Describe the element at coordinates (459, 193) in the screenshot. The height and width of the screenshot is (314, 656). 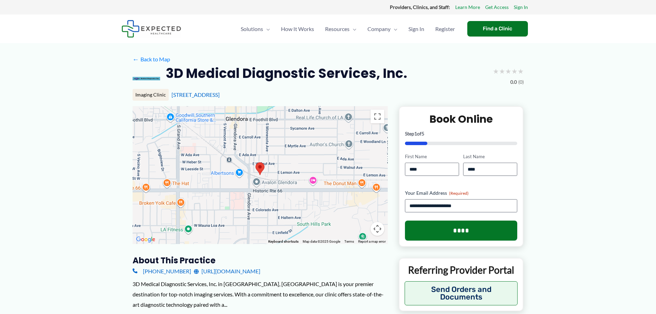
I see `span: (Required)` at that location.